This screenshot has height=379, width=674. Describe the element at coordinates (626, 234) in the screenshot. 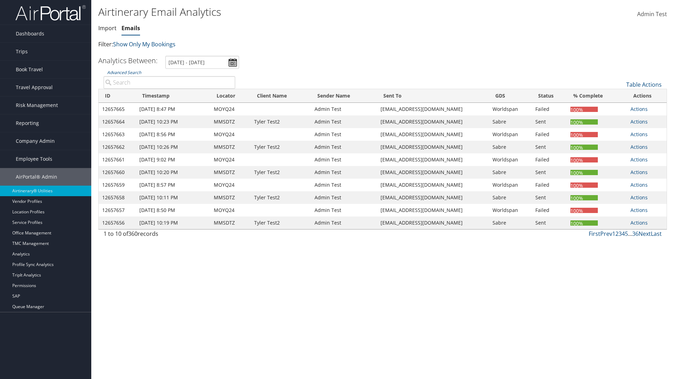

I see `a: 5` at that location.